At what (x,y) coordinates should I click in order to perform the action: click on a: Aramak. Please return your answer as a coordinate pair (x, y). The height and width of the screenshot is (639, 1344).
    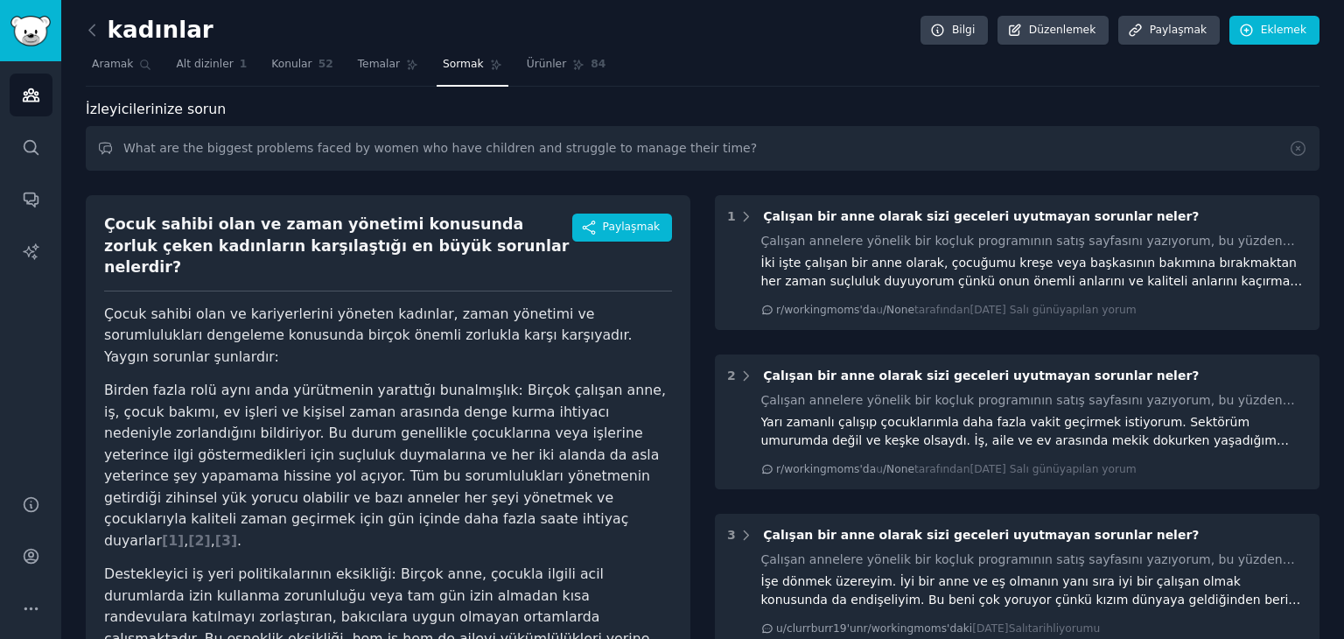
    Looking at the image, I should click on (122, 68).